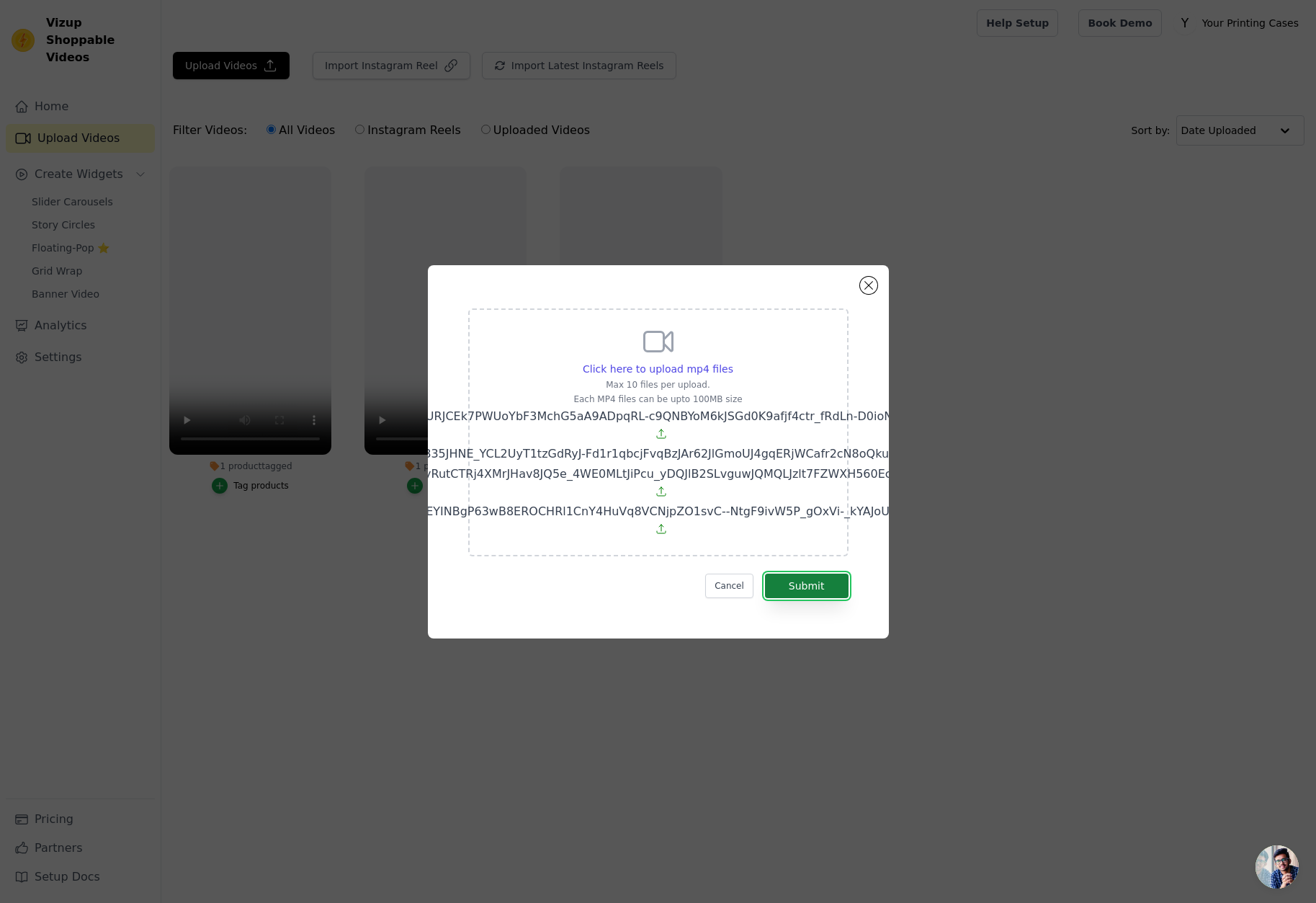  Describe the element at coordinates (658, 416) in the screenshot. I see `span: AQMCRzX2LDrQxHF7rHSyURJCEk7PWUoYbF3MchG5aA9ADpqRL-c9QNBYoM6kJSGd0K9afjf4ctr_fRdLn-D0ioNb1bUgEzIGM...` at that location.